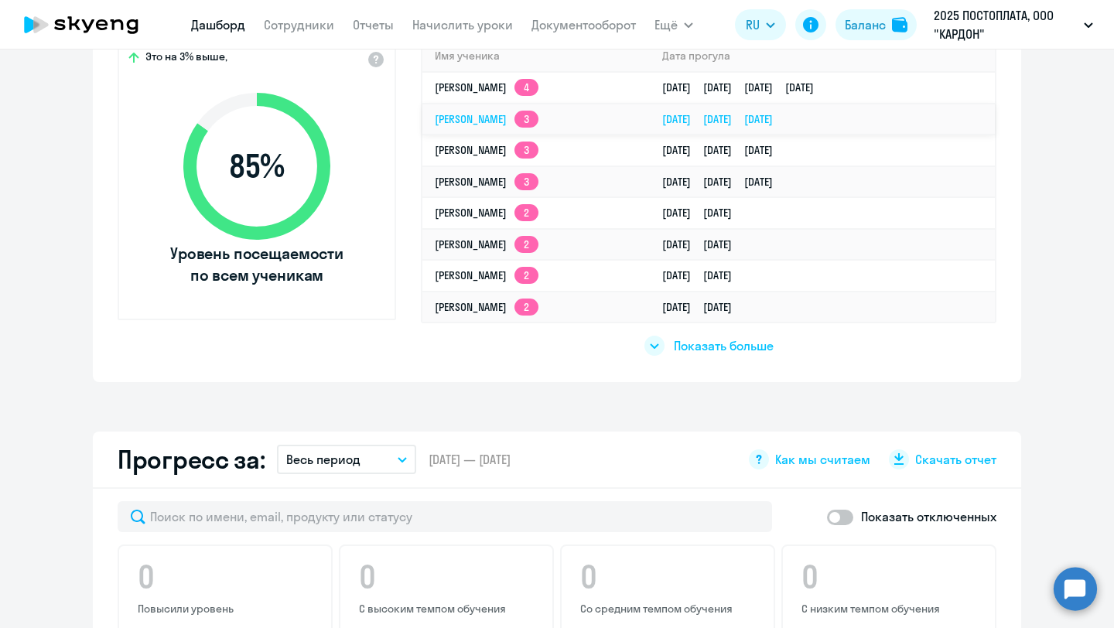  I want to click on div: Баланс, so click(865, 25).